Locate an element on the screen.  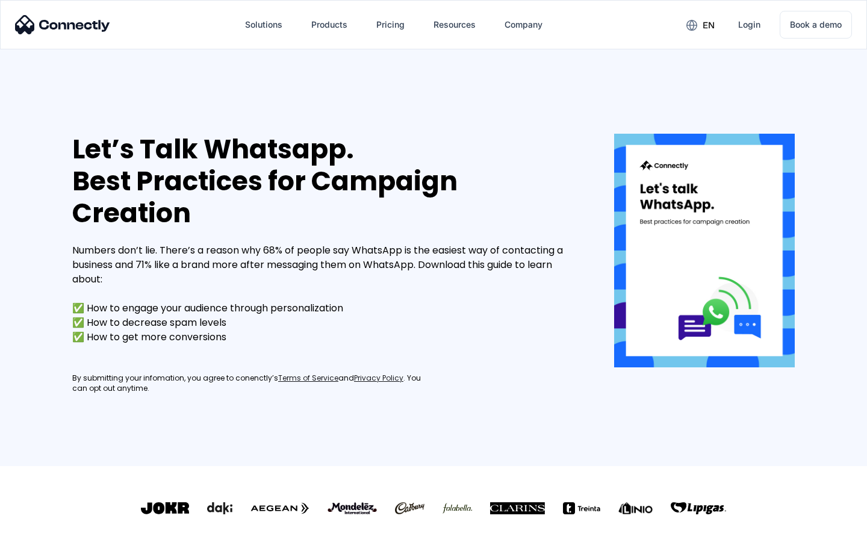
div: Numbers don’t lie. There’s a reason why 68% of people say WhatsApp is the easiest way of contacti... is located at coordinates (325, 294).